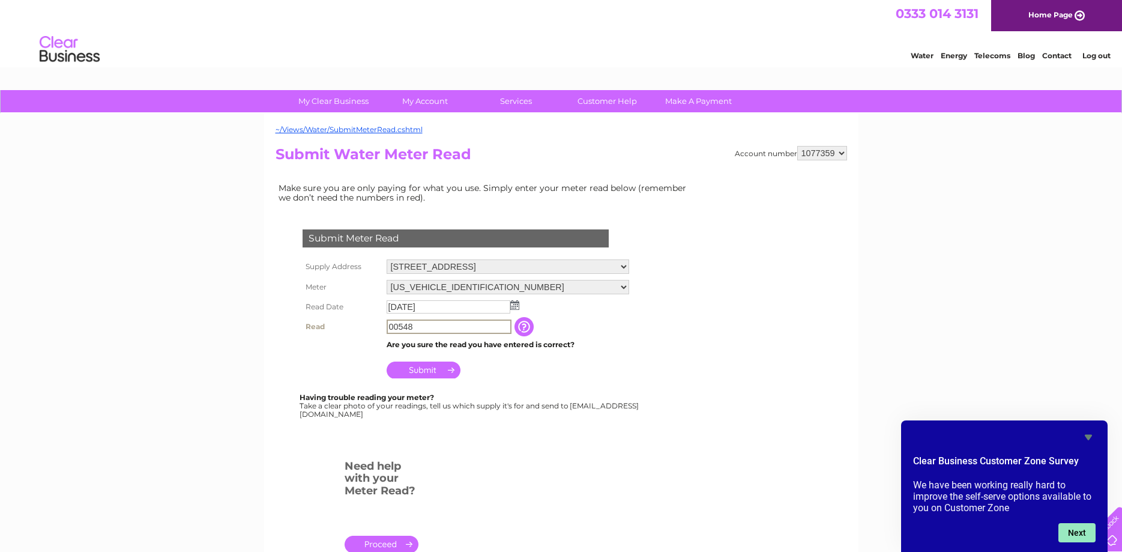 This screenshot has height=552, width=1122. Describe the element at coordinates (561, 157) in the screenshot. I see `h2: Submit Water Meter Read` at that location.